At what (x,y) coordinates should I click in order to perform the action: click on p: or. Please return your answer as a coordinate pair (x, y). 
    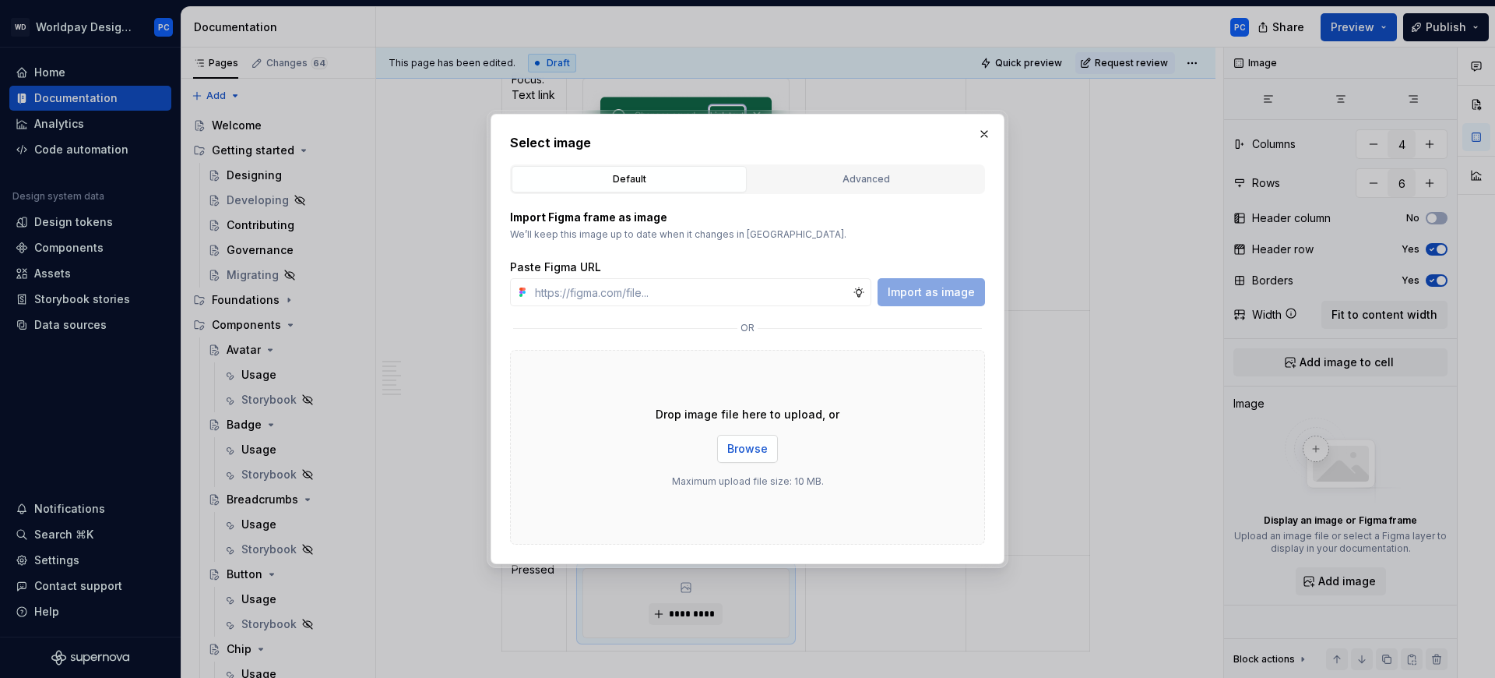
    Looking at the image, I should click on (748, 328).